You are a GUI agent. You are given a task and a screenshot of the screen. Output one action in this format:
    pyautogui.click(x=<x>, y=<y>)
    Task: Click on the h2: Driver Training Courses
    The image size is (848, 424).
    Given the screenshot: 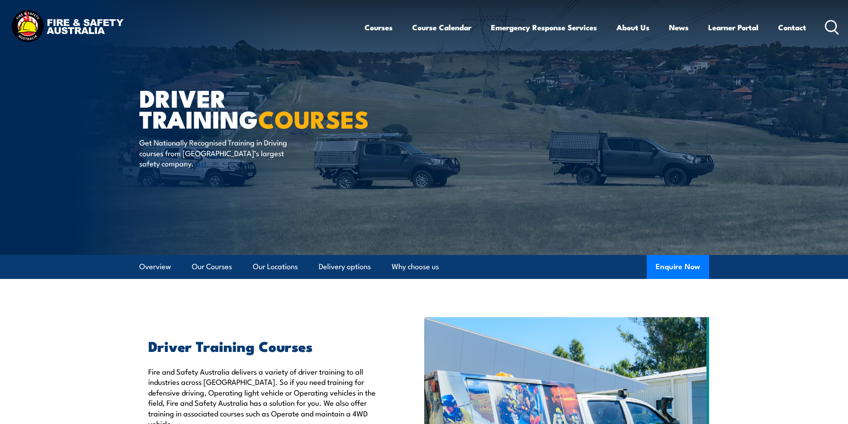 What is the action you would take?
    pyautogui.click(x=266, y=346)
    